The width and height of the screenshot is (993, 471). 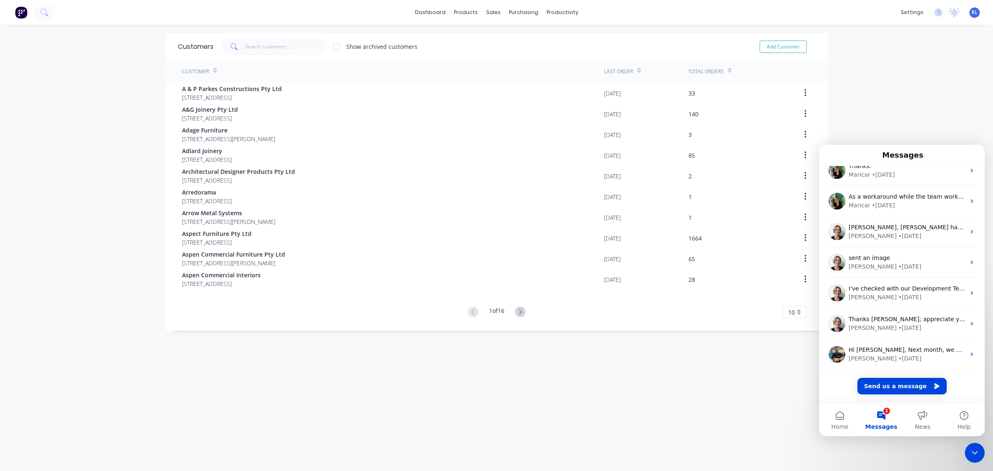 I want to click on span: Help, so click(x=145, y=282).